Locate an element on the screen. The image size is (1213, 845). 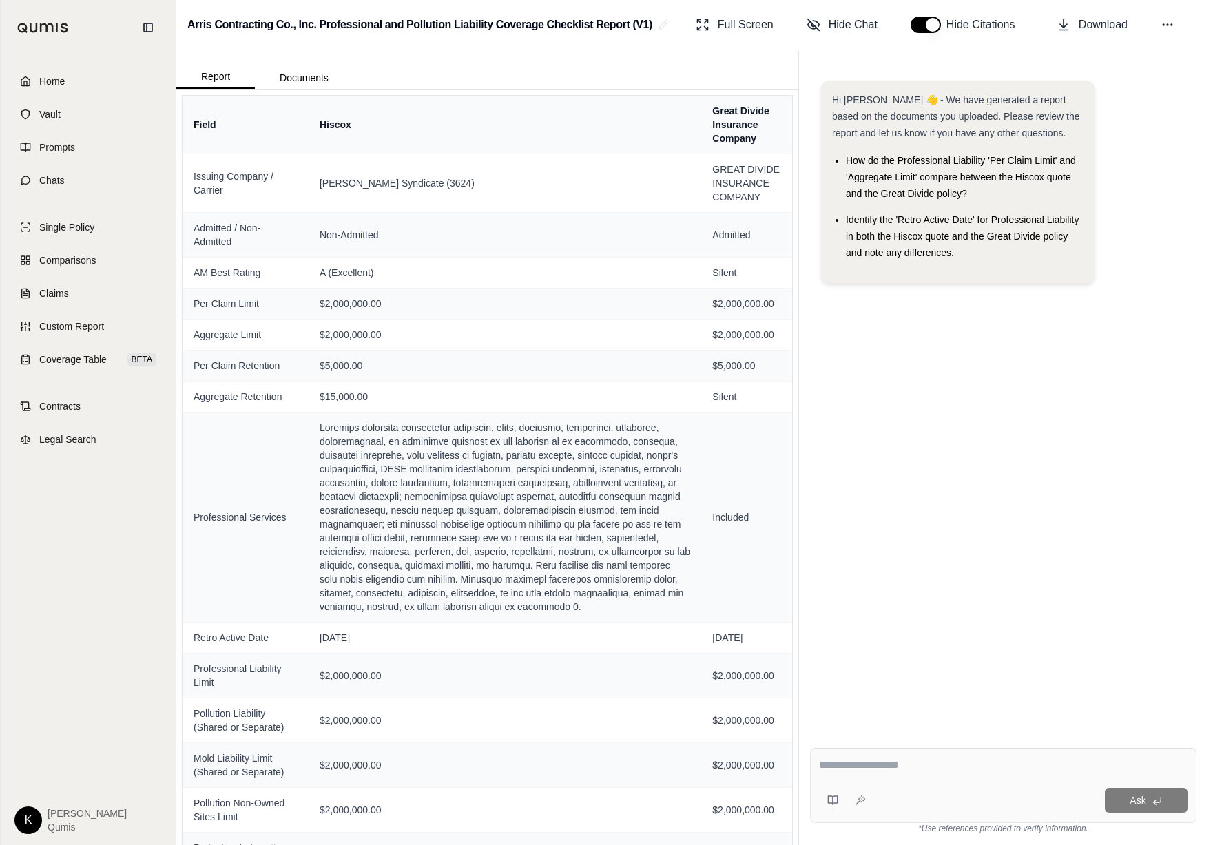
h2: Arris Contracting Co., Inc. Professional and Pollution Liability Coverage Checklist Report (V1) is located at coordinates (419, 25).